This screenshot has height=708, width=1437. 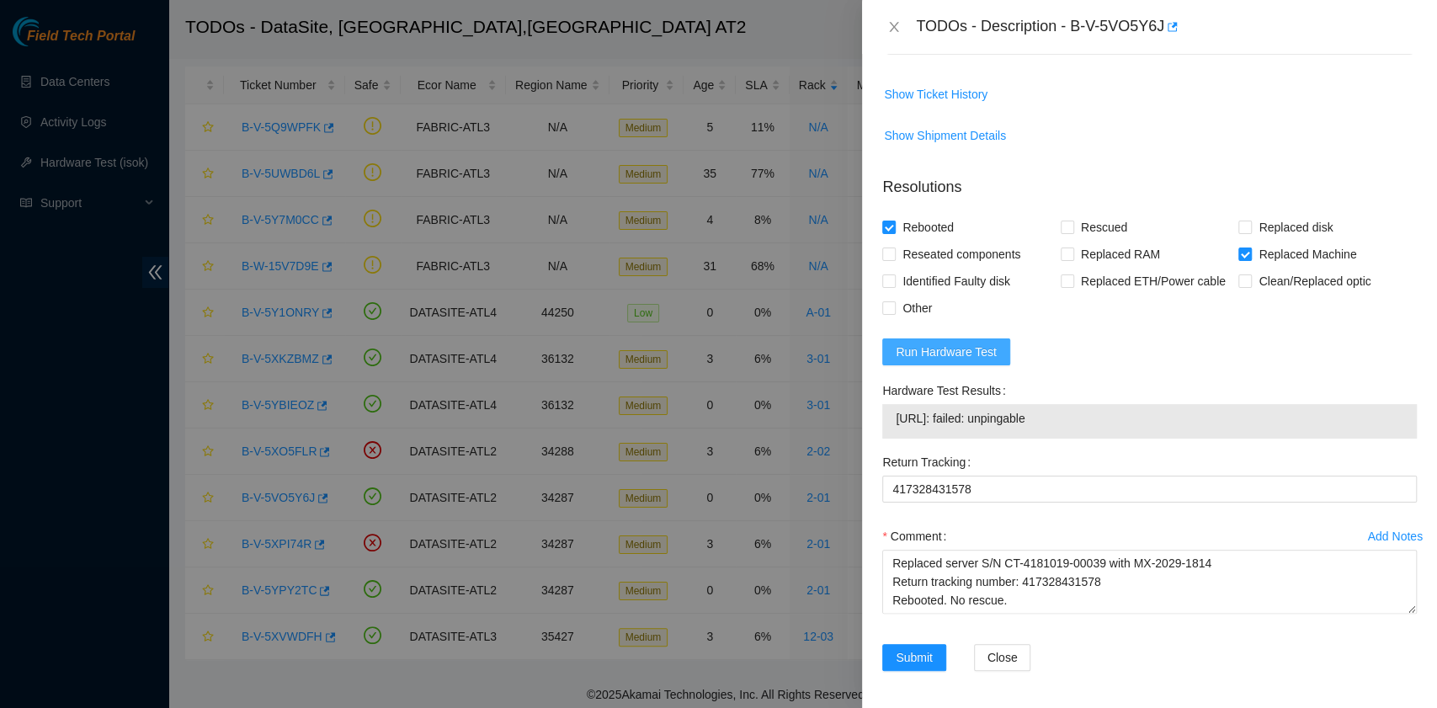 I want to click on span: close, so click(x=894, y=27).